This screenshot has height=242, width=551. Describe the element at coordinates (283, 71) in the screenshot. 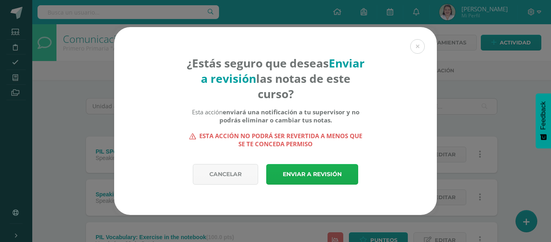

I see `strong: Enviar a revisión` at that location.